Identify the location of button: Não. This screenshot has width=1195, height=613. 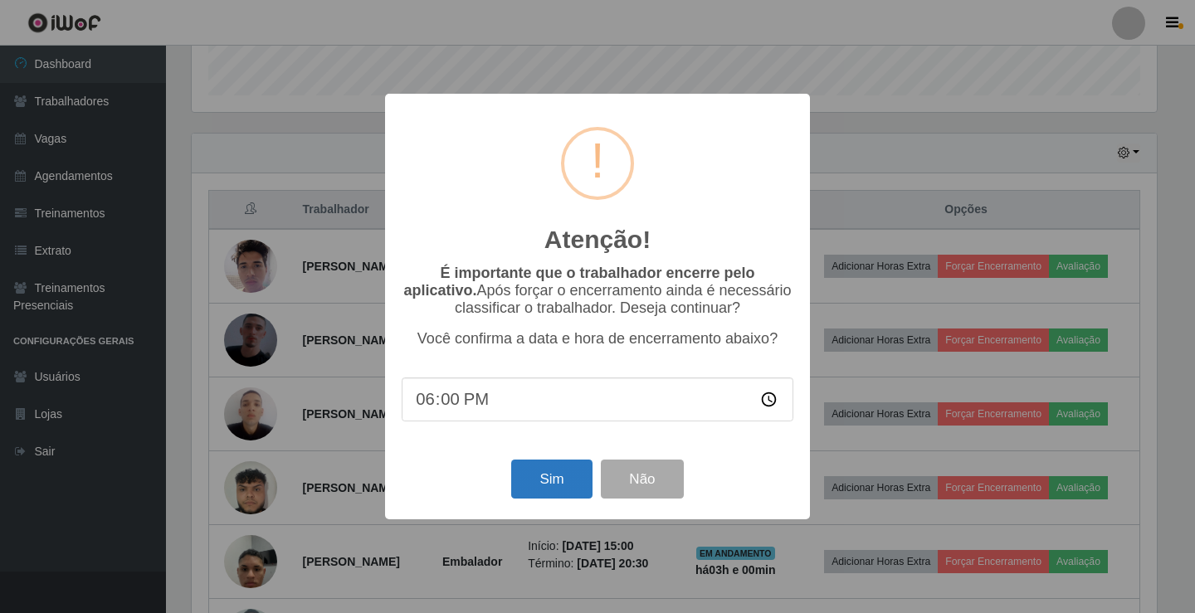
(642, 479).